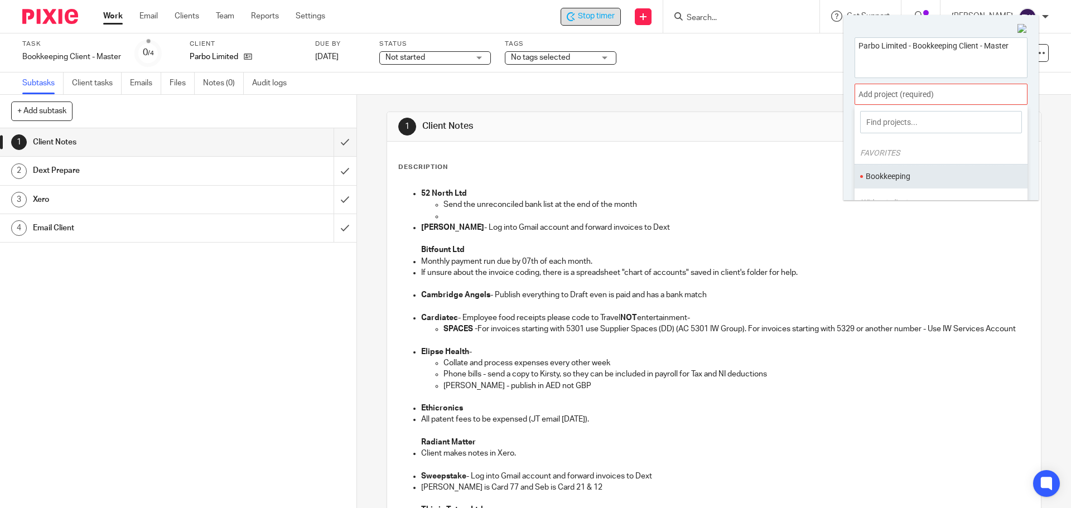 This screenshot has height=508, width=1071. What do you see at coordinates (560, 44) in the screenshot?
I see `label: Tags` at bounding box center [560, 44].